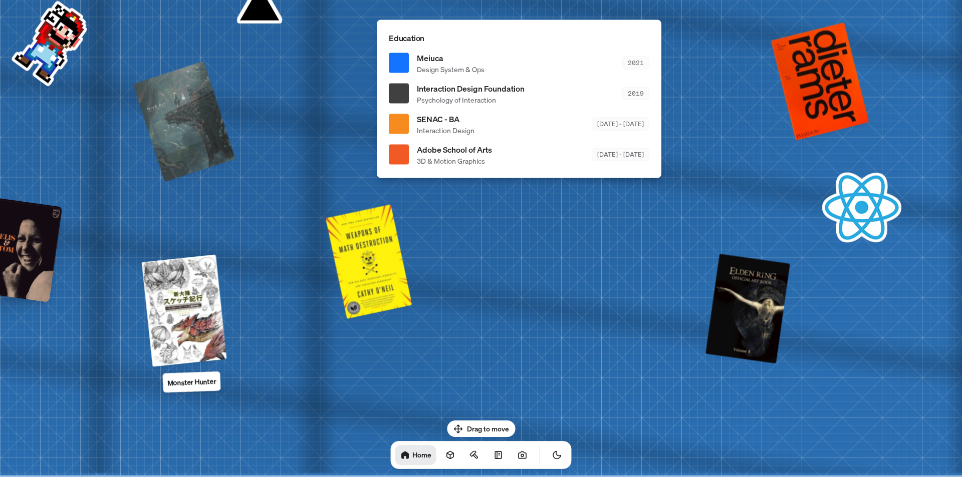  I want to click on span: Adobe School of Arts, so click(454, 149).